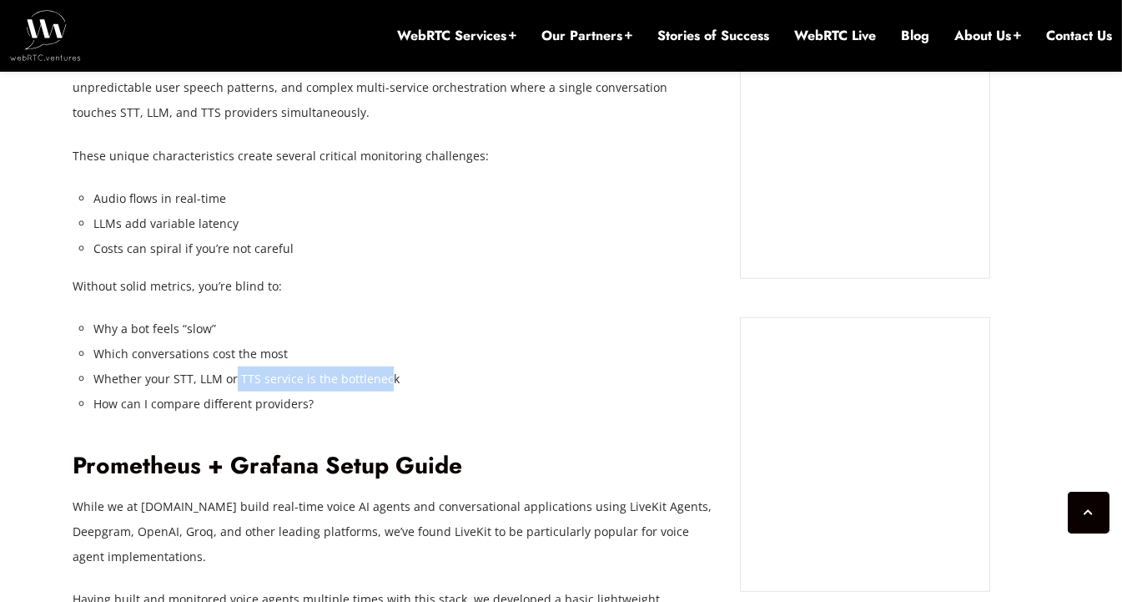 The height and width of the screenshot is (602, 1122). What do you see at coordinates (835, 36) in the screenshot?
I see `a: WebRTC Live` at bounding box center [835, 36].